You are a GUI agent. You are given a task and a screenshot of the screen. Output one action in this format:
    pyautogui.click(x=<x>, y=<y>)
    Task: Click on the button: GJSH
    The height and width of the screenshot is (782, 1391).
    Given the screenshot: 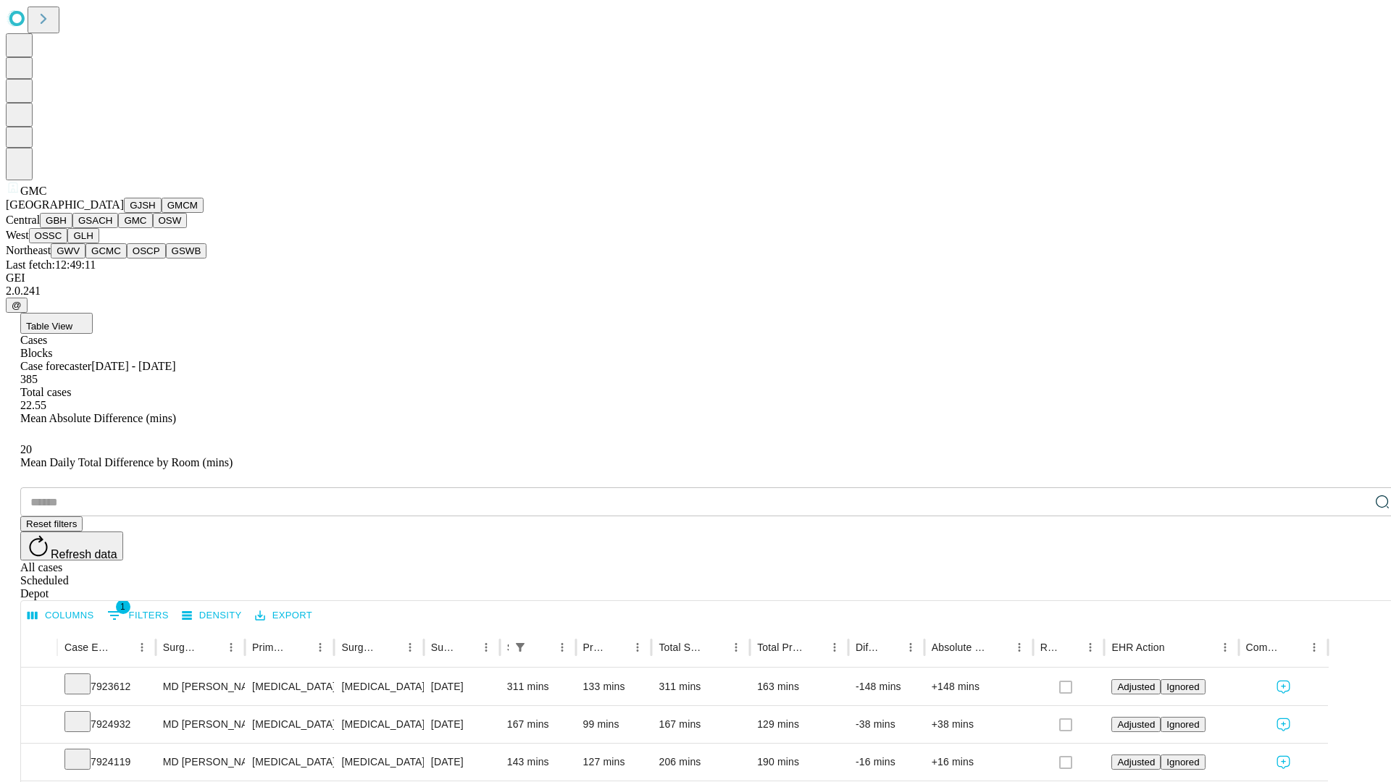 What is the action you would take?
    pyautogui.click(x=143, y=205)
    